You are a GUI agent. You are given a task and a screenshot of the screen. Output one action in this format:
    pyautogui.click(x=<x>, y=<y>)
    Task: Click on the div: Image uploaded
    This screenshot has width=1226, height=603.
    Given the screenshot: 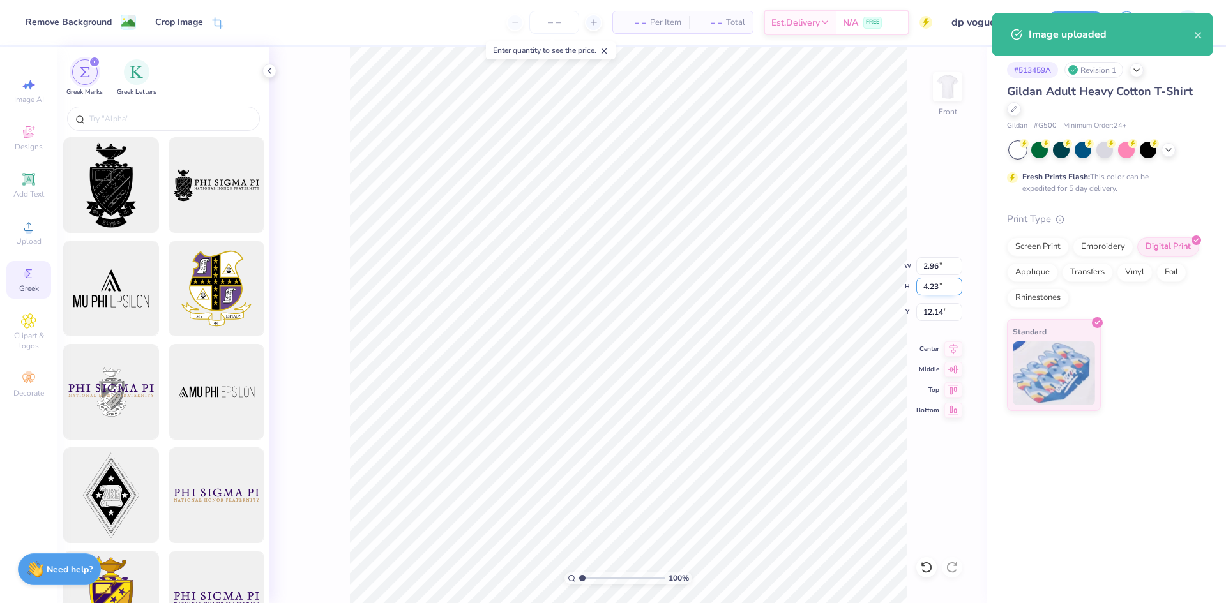 What is the action you would take?
    pyautogui.click(x=1111, y=34)
    